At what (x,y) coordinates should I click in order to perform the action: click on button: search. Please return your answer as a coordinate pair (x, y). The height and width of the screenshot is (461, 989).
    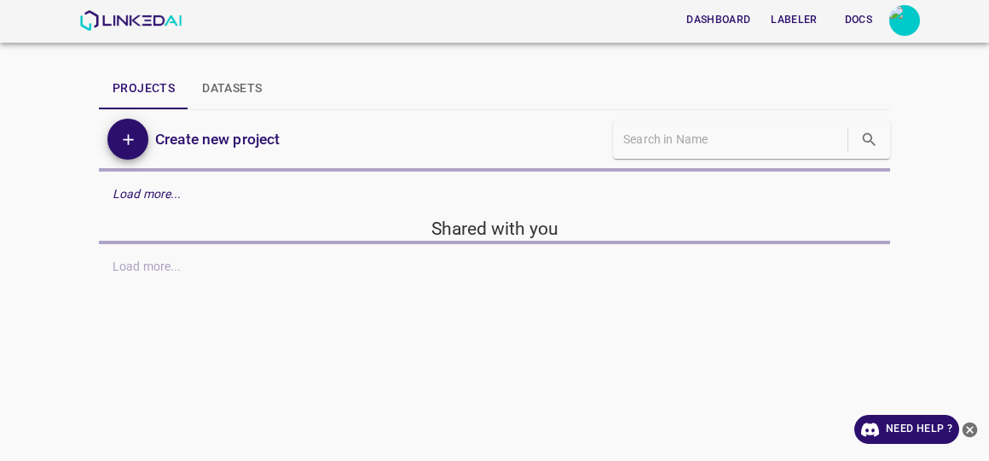
    Looking at the image, I should click on (869, 139).